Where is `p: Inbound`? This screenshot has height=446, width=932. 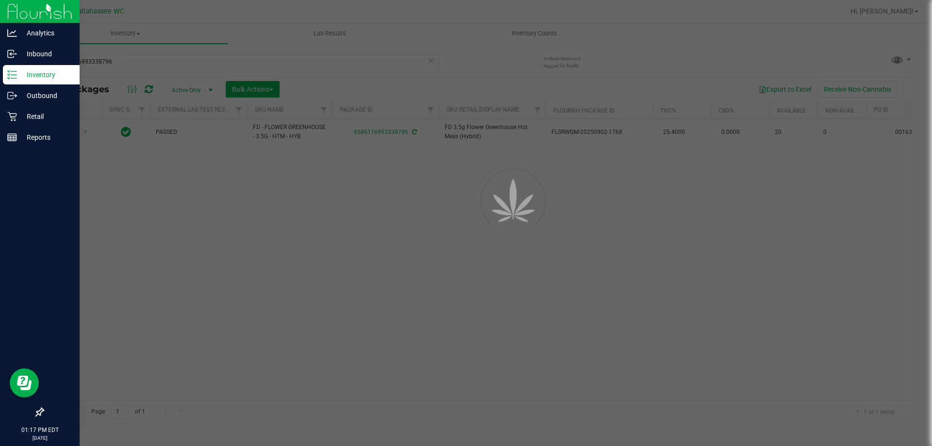
p: Inbound is located at coordinates (46, 54).